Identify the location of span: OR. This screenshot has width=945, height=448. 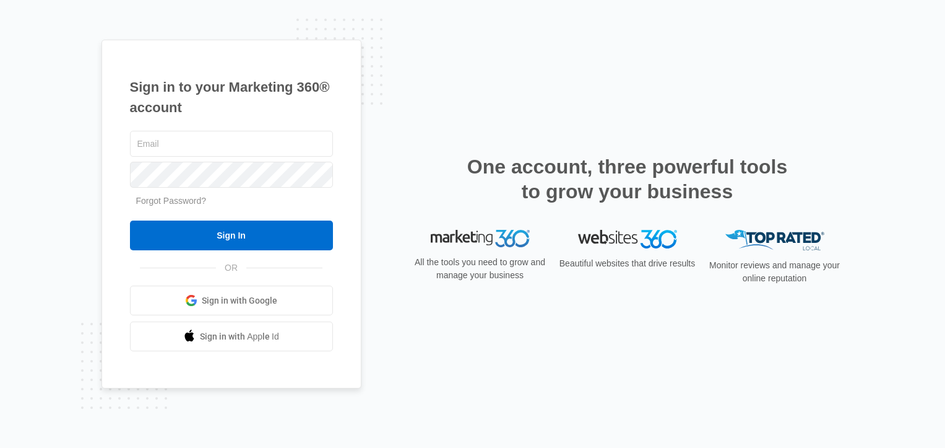
(231, 267).